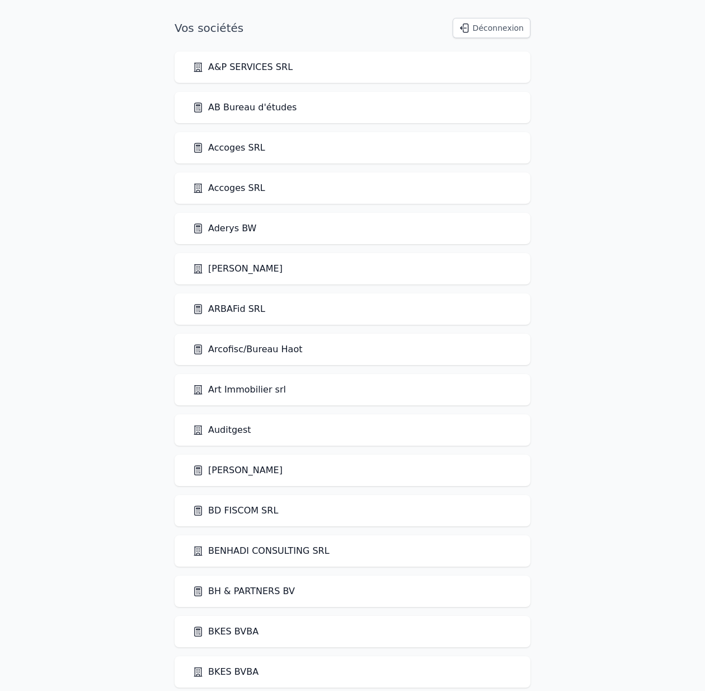 The image size is (705, 691). What do you see at coordinates (222, 430) in the screenshot?
I see `a: Auditgest` at bounding box center [222, 430].